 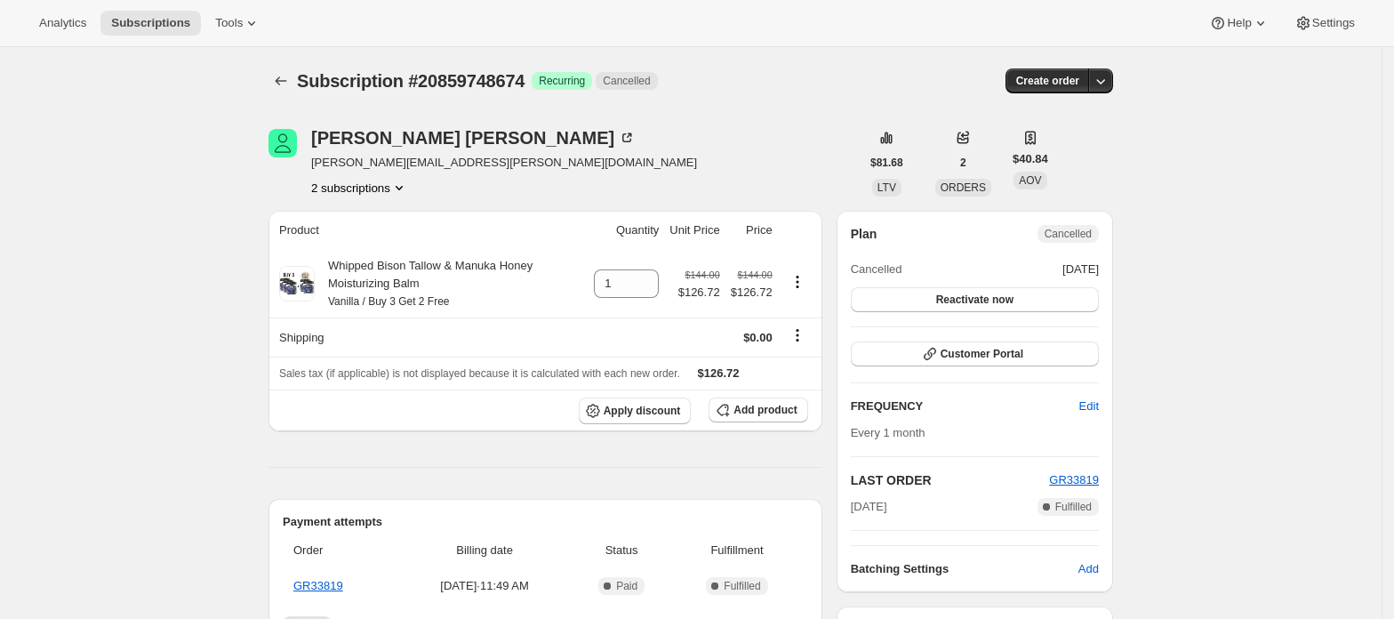 I want to click on button: Apply discount, so click(x=635, y=411).